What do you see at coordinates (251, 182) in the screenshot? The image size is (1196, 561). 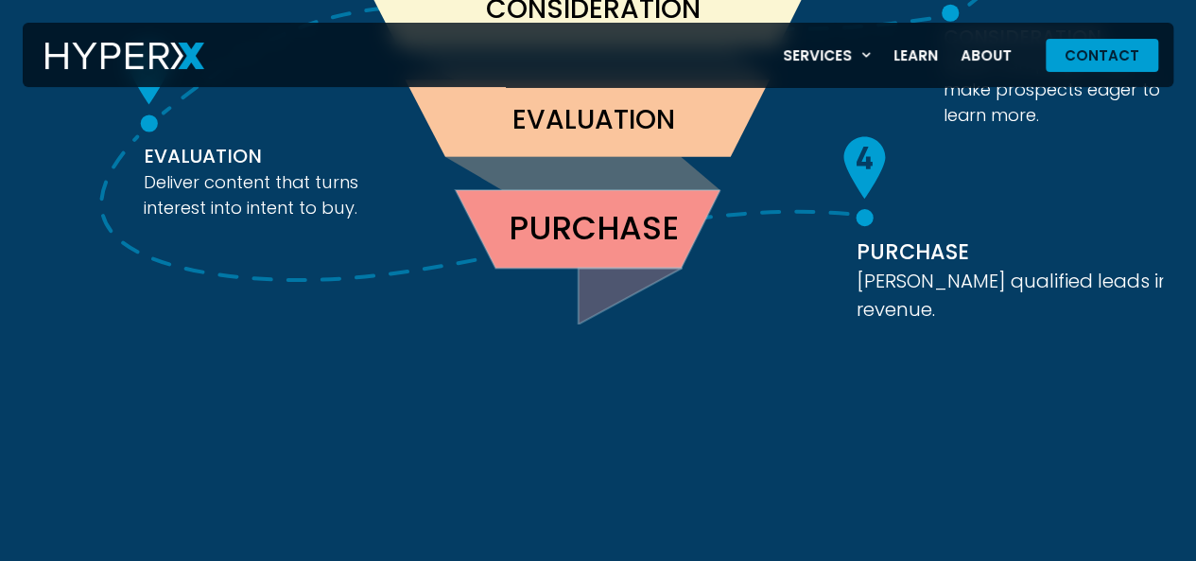 I see `text: Deliver content that turns` at bounding box center [251, 182].